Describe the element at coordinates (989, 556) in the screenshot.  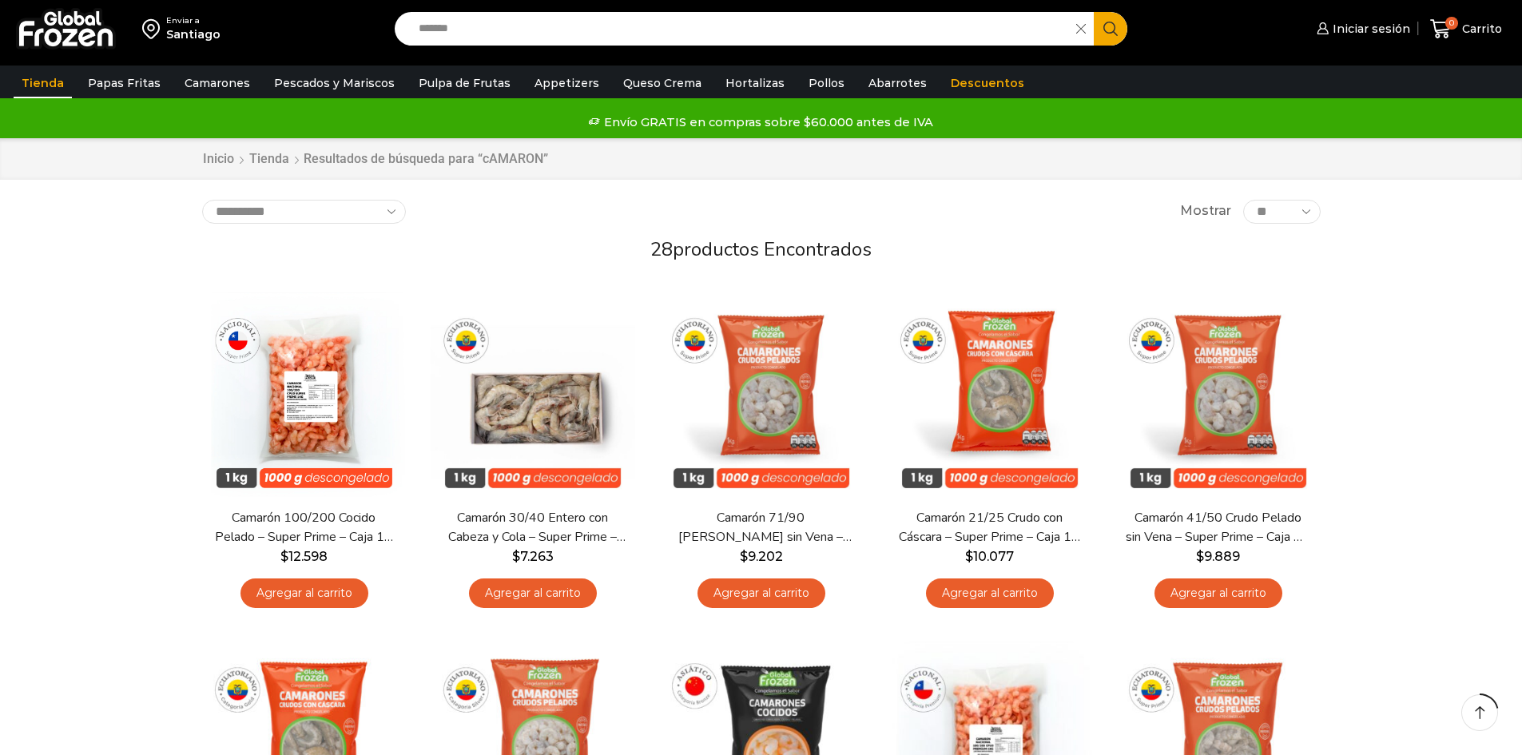
I see `bdi: 10.077` at that location.